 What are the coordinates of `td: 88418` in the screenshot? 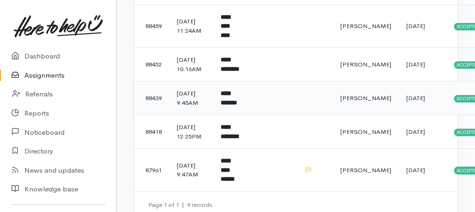 It's located at (152, 132).